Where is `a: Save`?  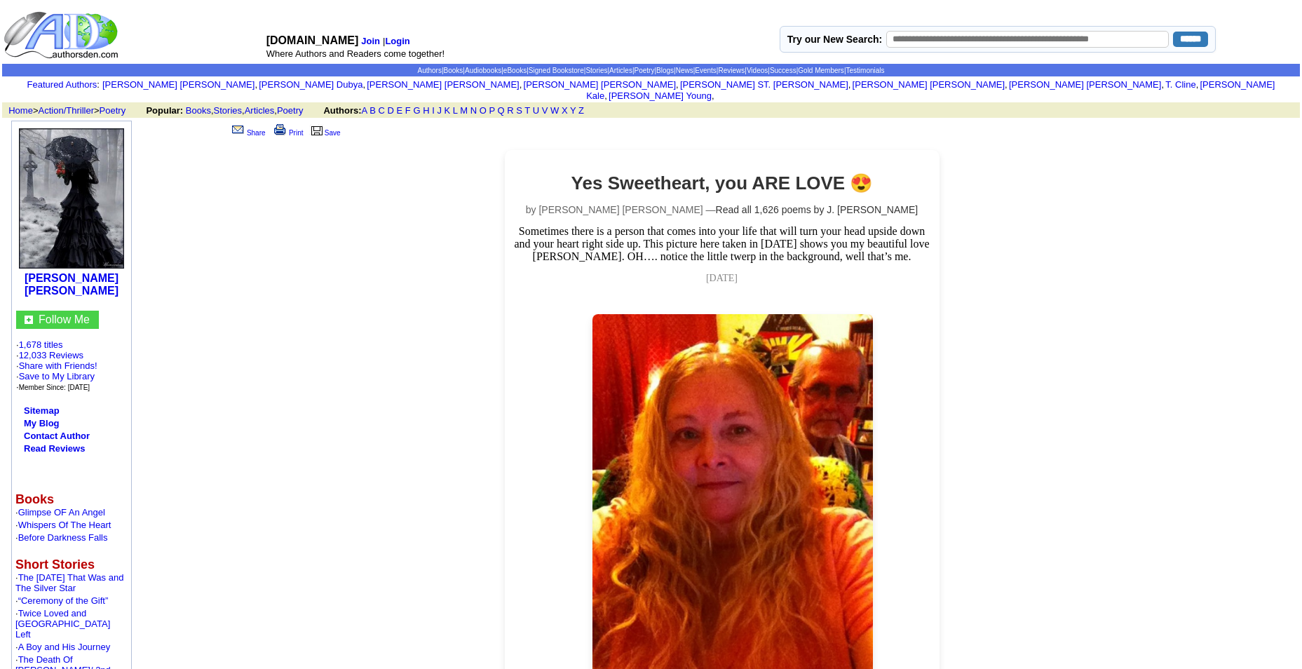 a: Save is located at coordinates (325, 133).